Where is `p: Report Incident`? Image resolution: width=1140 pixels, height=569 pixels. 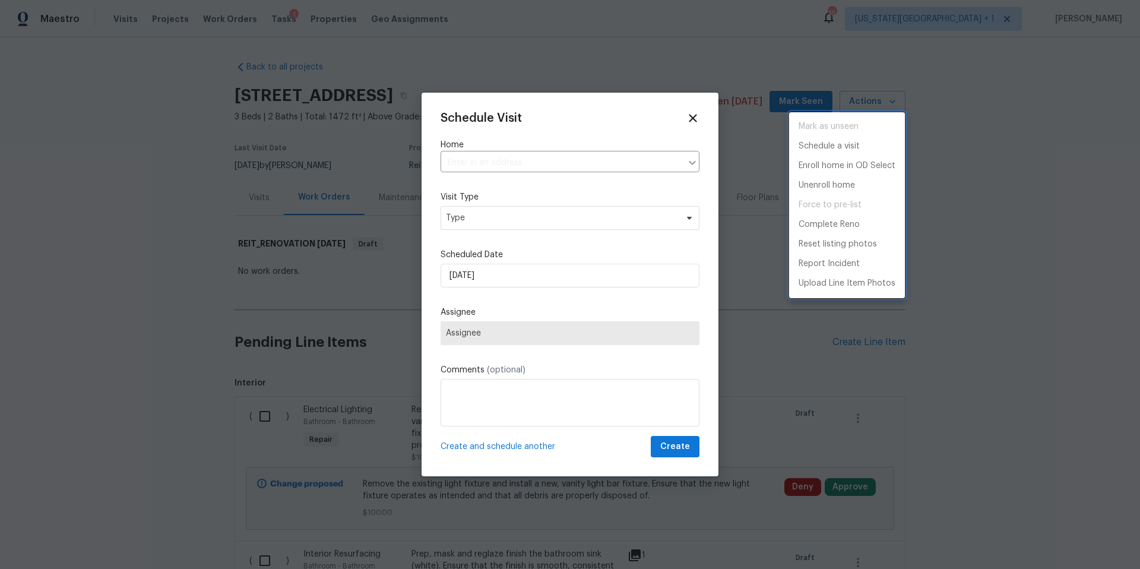 p: Report Incident is located at coordinates (829, 264).